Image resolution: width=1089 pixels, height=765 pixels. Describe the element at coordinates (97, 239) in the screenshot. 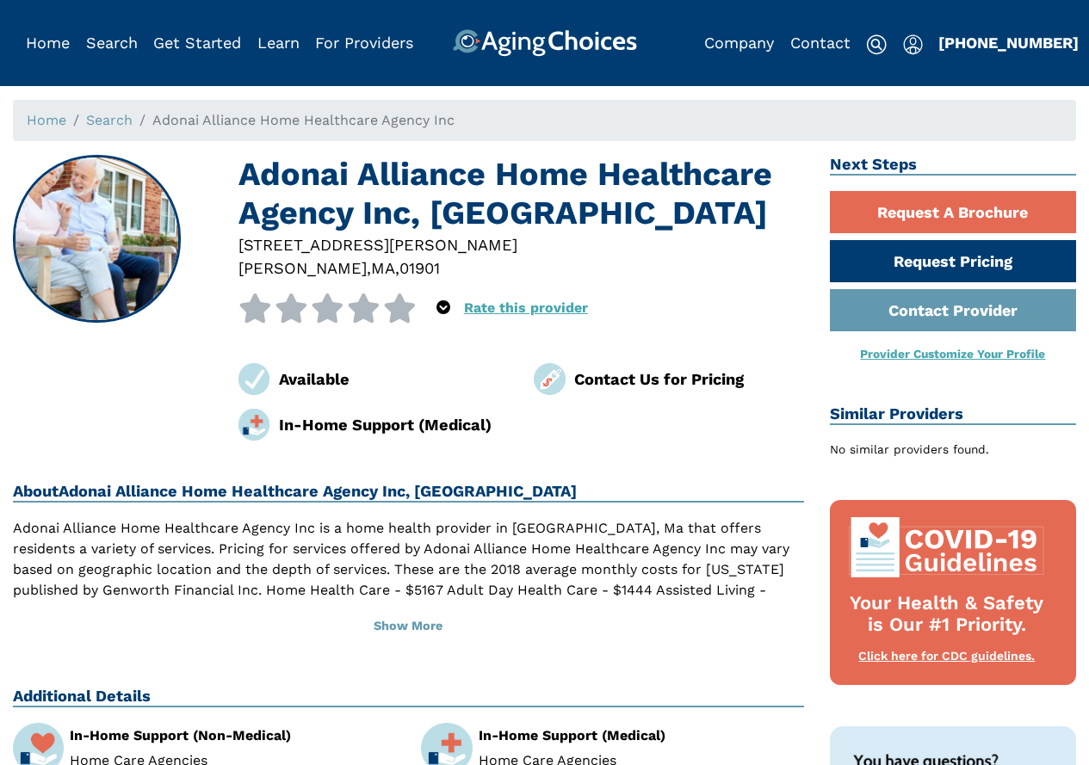

I see `img: Adonai Alliance Home Healthcare Agency Inc, Lynn MA` at that location.